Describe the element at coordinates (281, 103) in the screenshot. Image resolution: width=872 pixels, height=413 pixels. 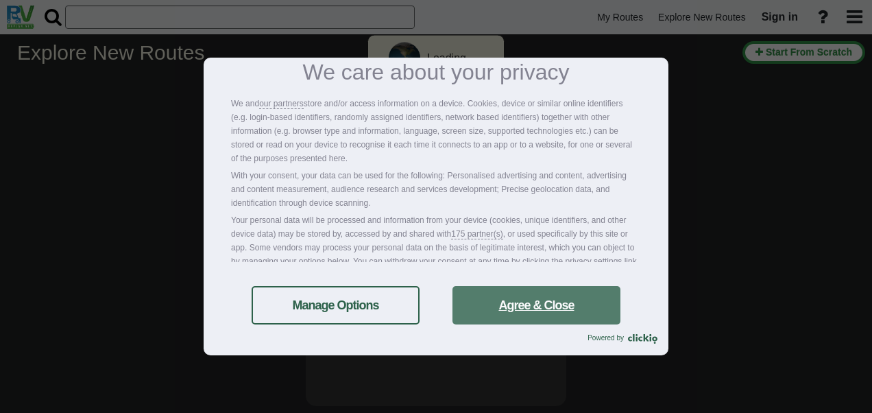
I see `a: our partners` at that location.